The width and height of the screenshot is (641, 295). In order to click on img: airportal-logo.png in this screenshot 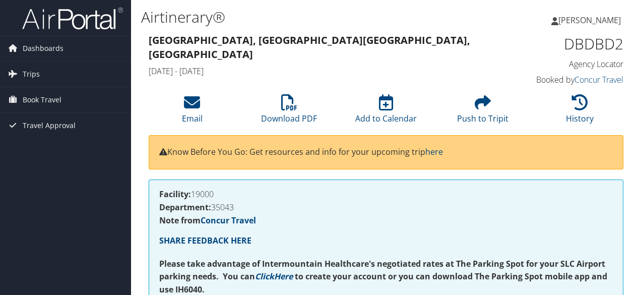, I will do `click(73, 18)`.